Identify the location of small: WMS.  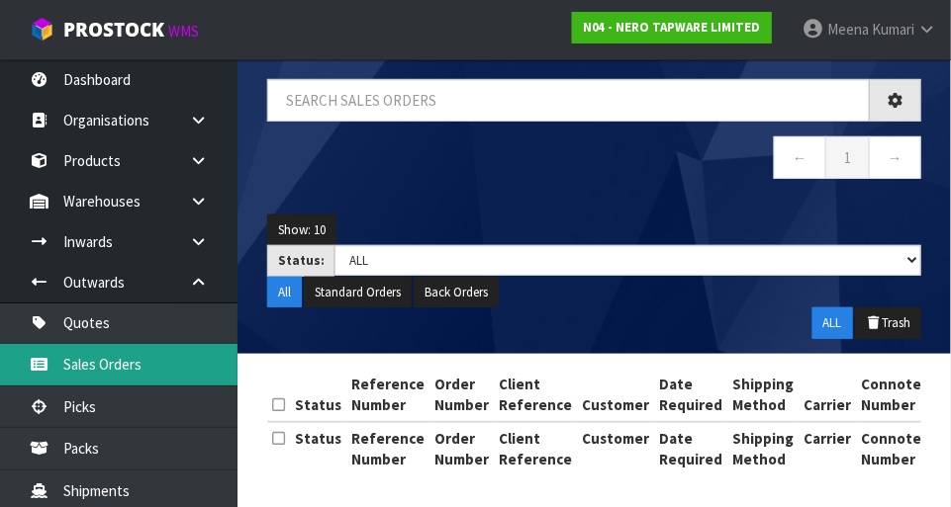
(183, 31).